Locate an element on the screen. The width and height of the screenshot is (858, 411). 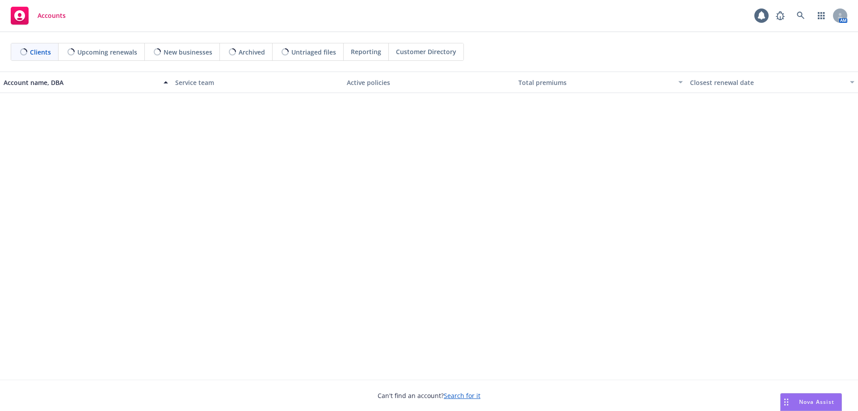
a: Switch app is located at coordinates (822, 16).